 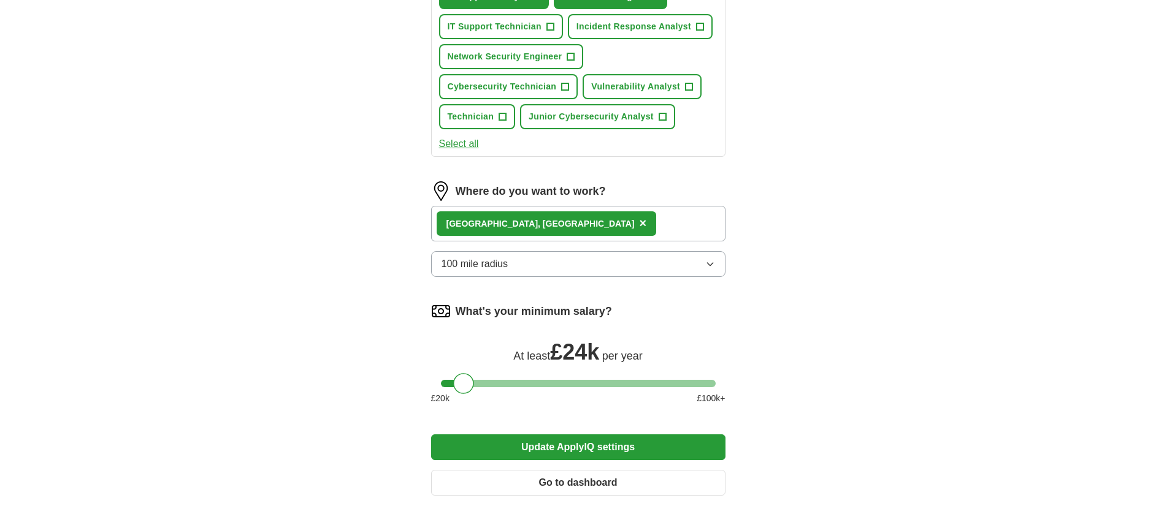 What do you see at coordinates (471, 116) in the screenshot?
I see `span: Technician` at bounding box center [471, 116].